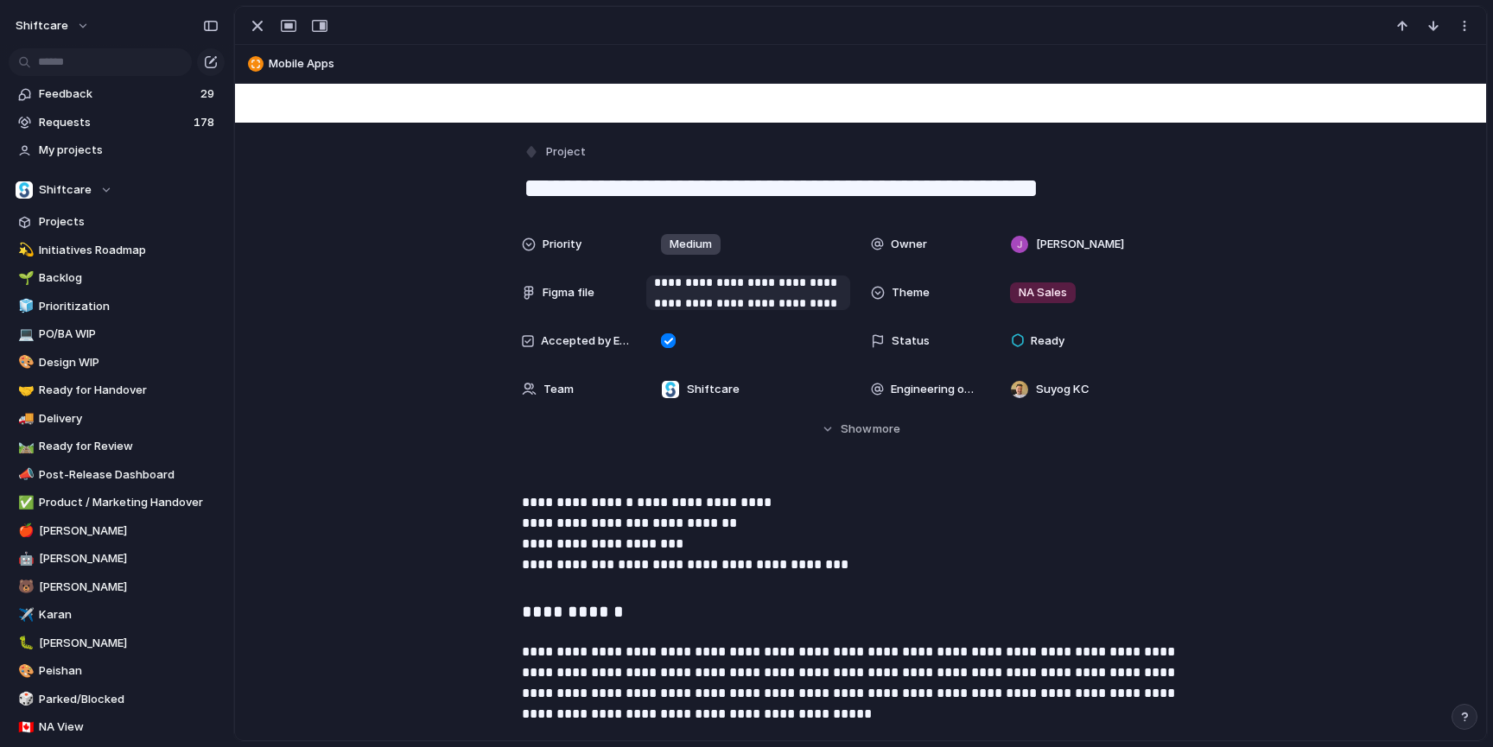 The height and width of the screenshot is (747, 1493). What do you see at coordinates (117, 278) in the screenshot?
I see `a: 🌱Backlog` at bounding box center [117, 278].